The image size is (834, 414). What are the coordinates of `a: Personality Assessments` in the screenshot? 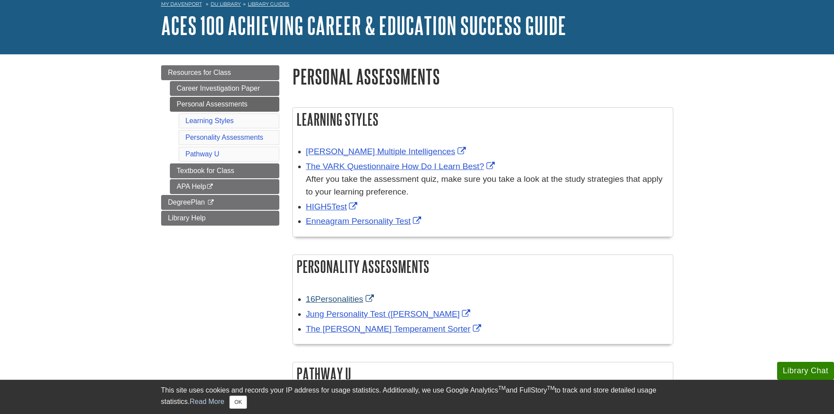 It's located at (225, 137).